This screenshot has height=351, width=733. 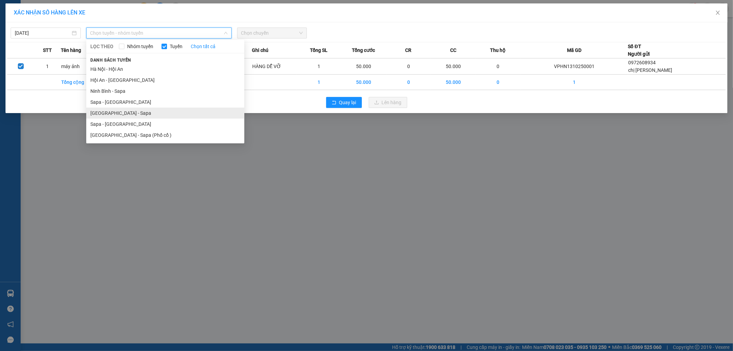 What do you see at coordinates (83, 82) in the screenshot?
I see `td: Tổng cộng` at bounding box center [83, 82].